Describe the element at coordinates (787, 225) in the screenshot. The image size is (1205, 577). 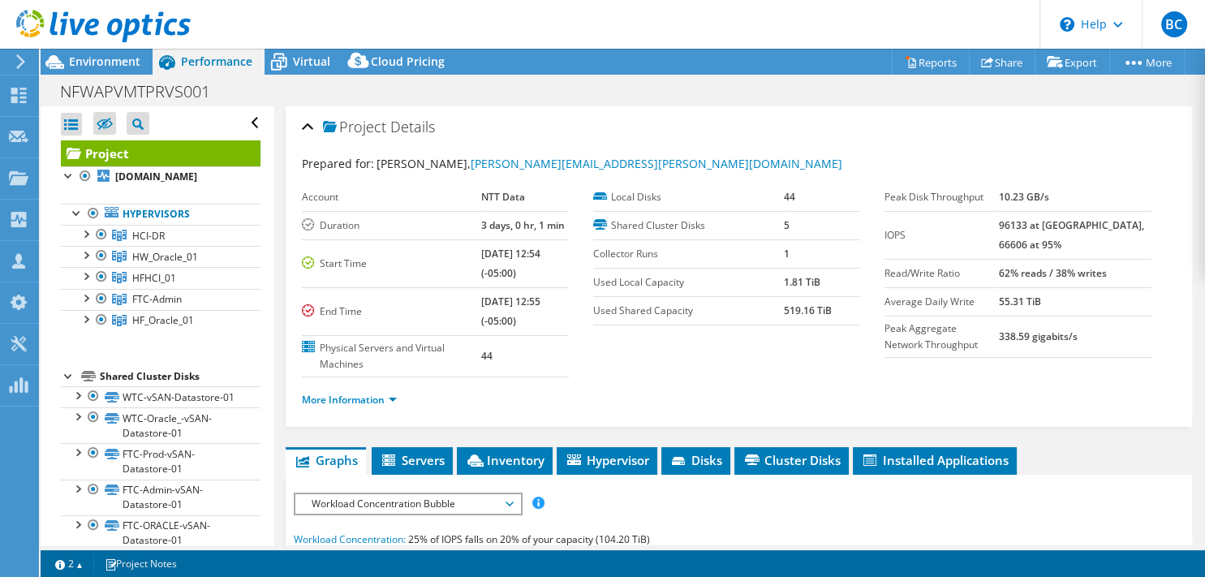
I see `b: 5` at that location.